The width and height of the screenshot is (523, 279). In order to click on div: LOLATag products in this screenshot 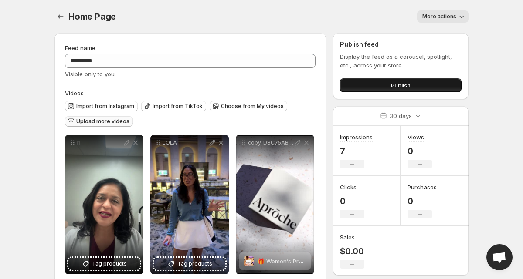, I will do `click(190, 205)`.